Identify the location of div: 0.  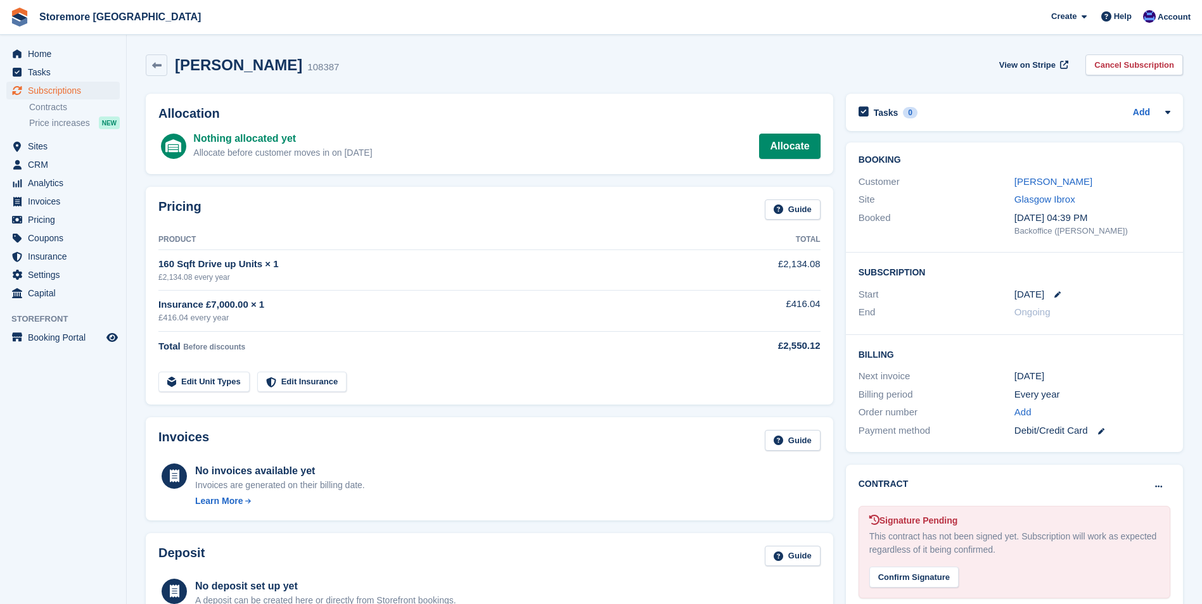
(910, 113).